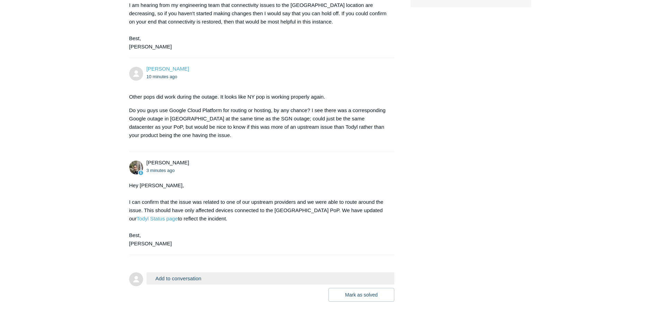  What do you see at coordinates (271, 279) in the screenshot?
I see `button: Add to conversation` at bounding box center [271, 279].